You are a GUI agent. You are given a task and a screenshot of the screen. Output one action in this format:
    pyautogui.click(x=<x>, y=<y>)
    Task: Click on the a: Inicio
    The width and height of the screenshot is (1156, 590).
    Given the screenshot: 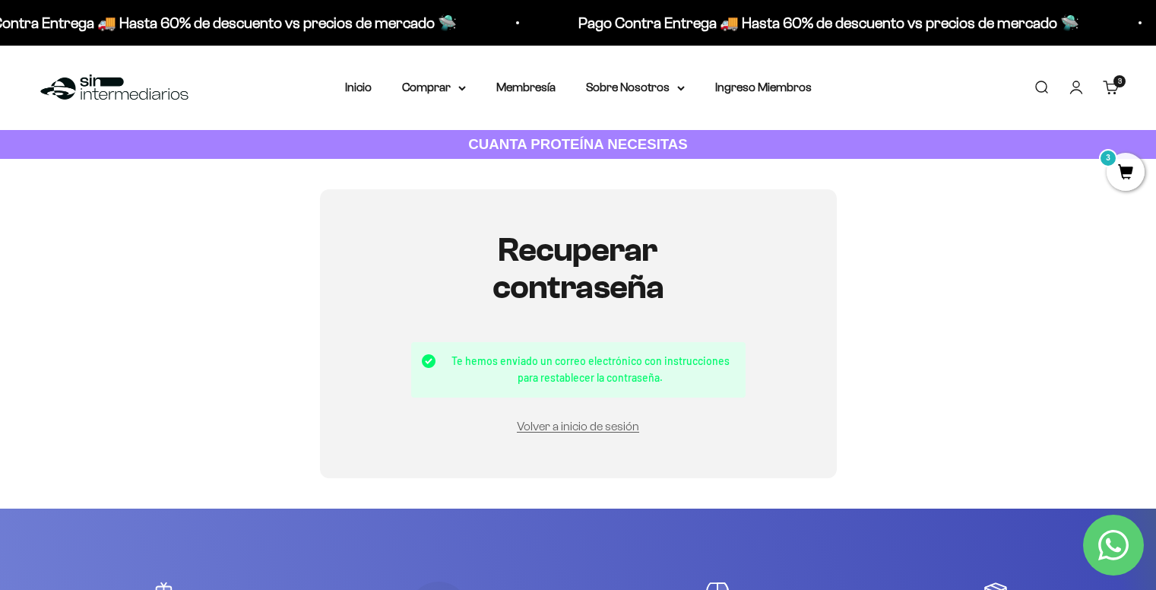 What is the action you would take?
    pyautogui.click(x=358, y=87)
    